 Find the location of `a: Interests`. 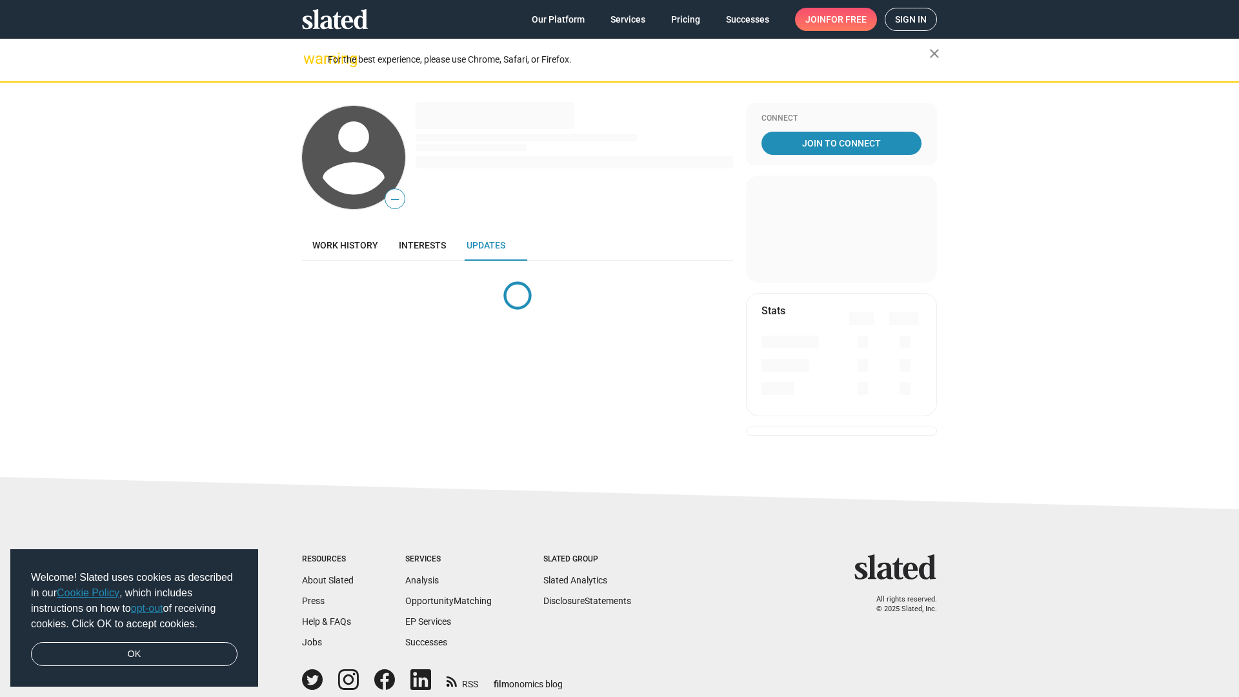

a: Interests is located at coordinates (422, 245).